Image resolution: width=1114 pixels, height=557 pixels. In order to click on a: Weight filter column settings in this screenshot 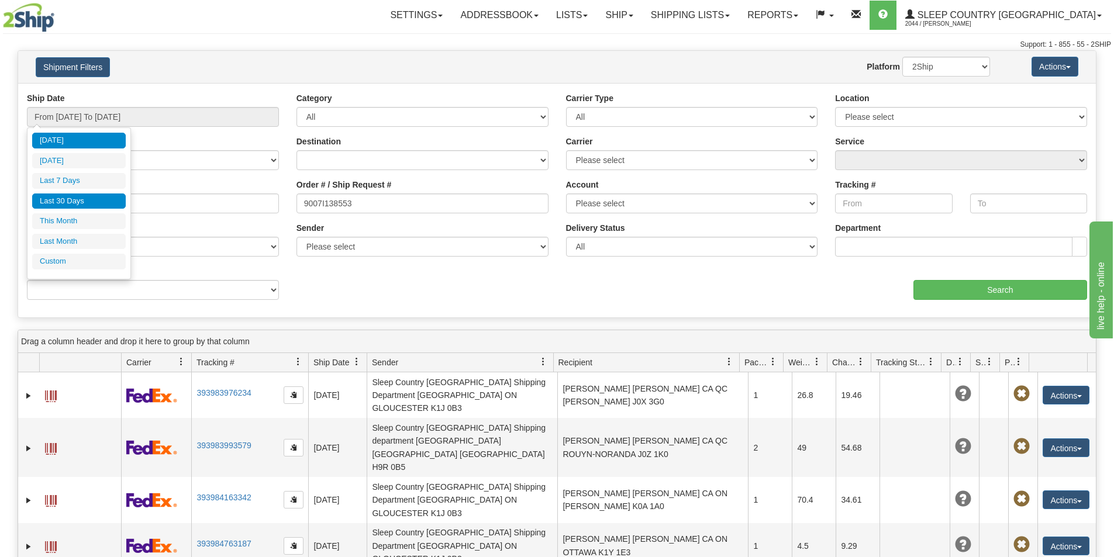, I will do `click(817, 362)`.